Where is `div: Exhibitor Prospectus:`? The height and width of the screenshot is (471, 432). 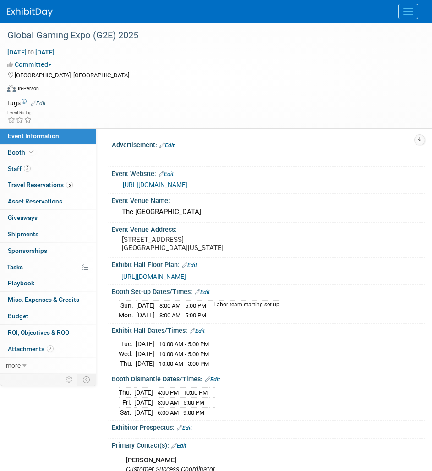
div: Exhibitor Prospectus: is located at coordinates (268, 427).